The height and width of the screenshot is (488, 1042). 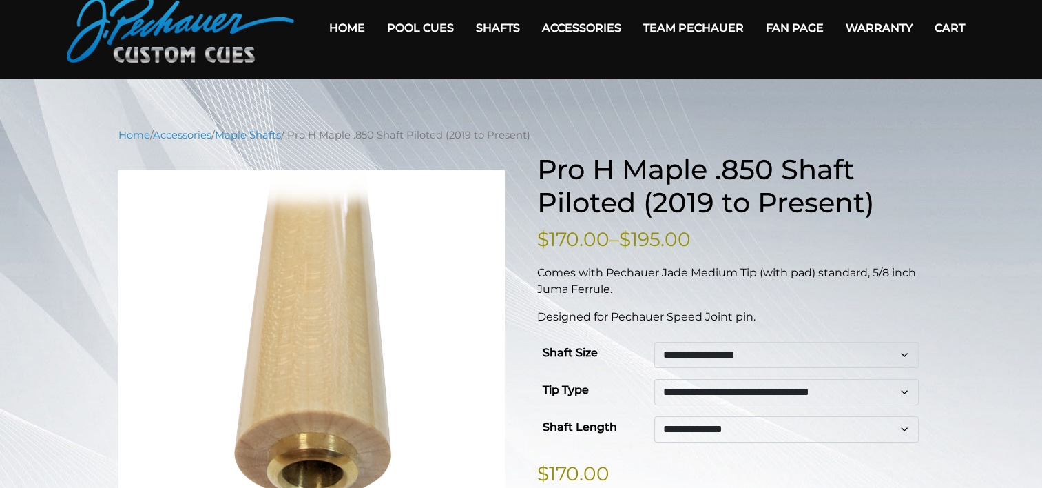 What do you see at coordinates (521, 135) in the screenshot?
I see `nav: Breadcrumb` at bounding box center [521, 135].